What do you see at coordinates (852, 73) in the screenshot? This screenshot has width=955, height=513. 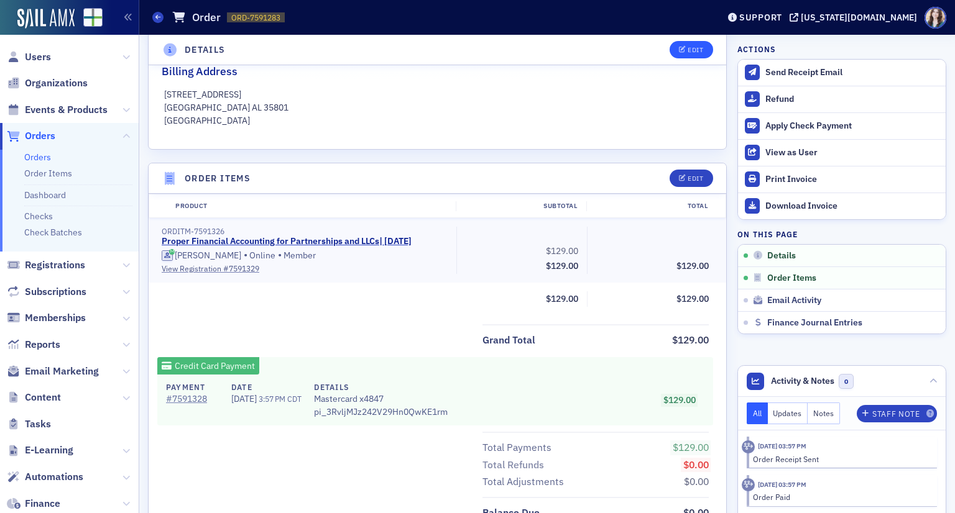 I see `div: Send Receipt Email` at bounding box center [852, 73].